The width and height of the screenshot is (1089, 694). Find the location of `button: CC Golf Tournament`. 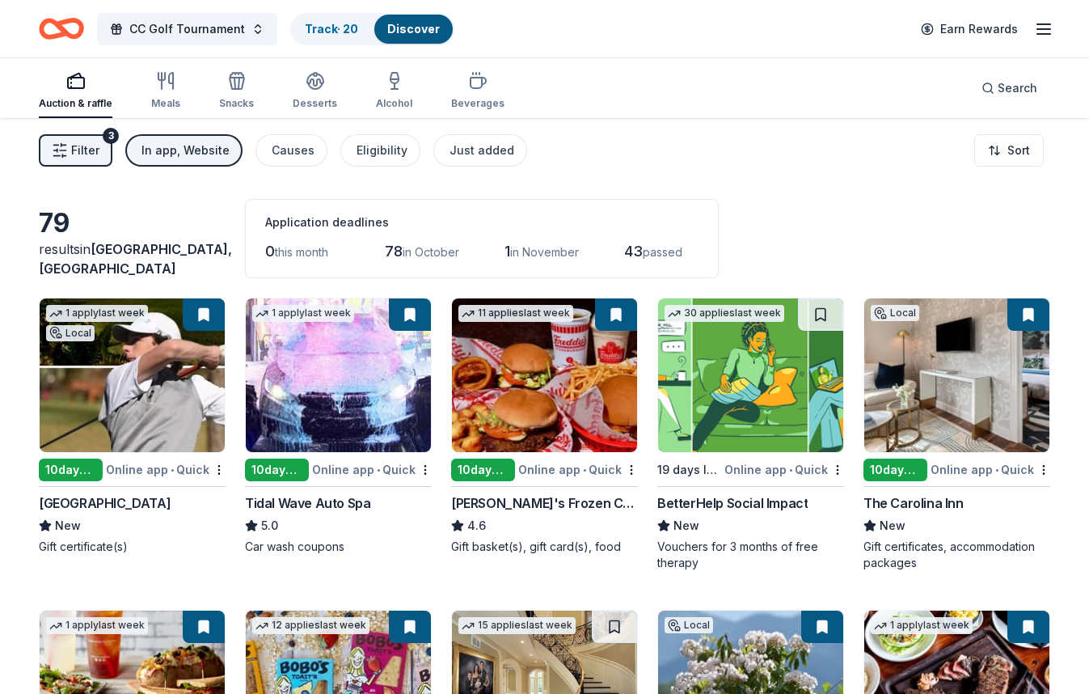

button: CC Golf Tournament is located at coordinates (187, 29).